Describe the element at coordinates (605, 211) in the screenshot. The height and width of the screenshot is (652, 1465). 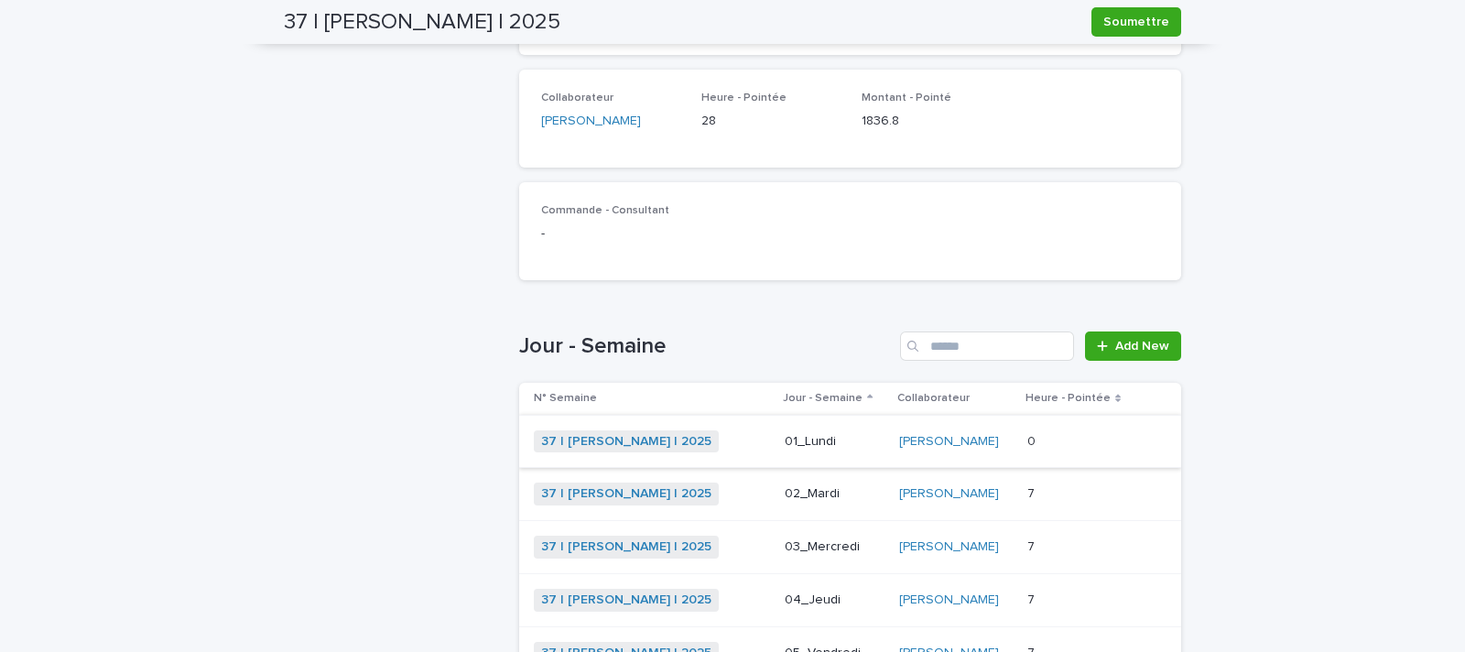
I see `span: Commande - Consultant` at that location.